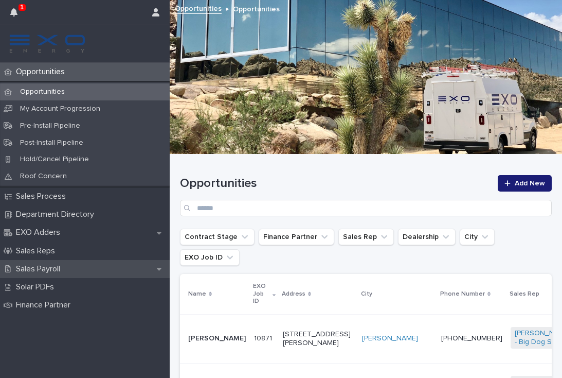 This screenshot has height=378, width=562. What do you see at coordinates (38, 251) in the screenshot?
I see `p: Sales Reps` at bounding box center [38, 251].